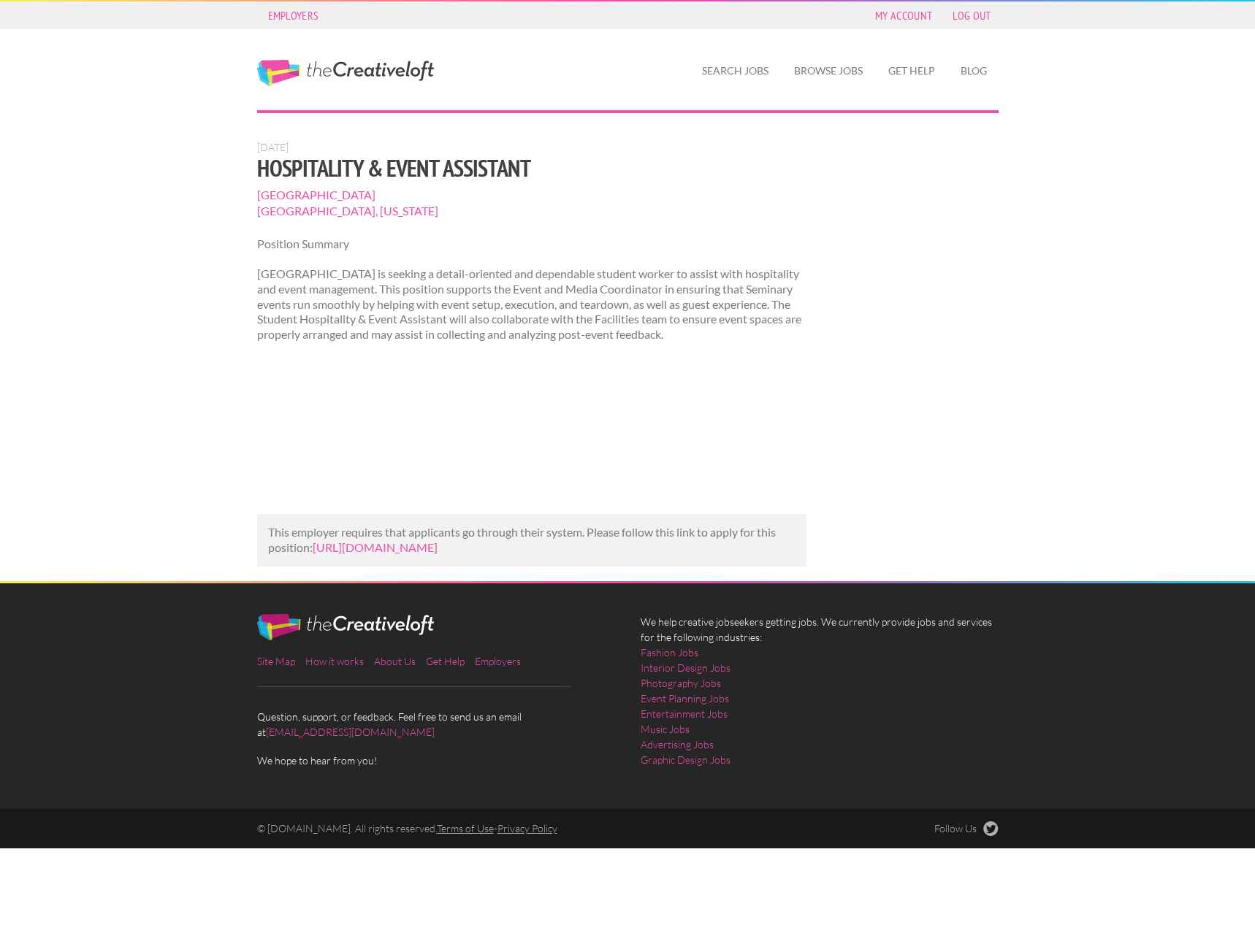 The height and width of the screenshot is (952, 1255). What do you see at coordinates (828, 70) in the screenshot?
I see `a: Browse Jobs` at bounding box center [828, 70].